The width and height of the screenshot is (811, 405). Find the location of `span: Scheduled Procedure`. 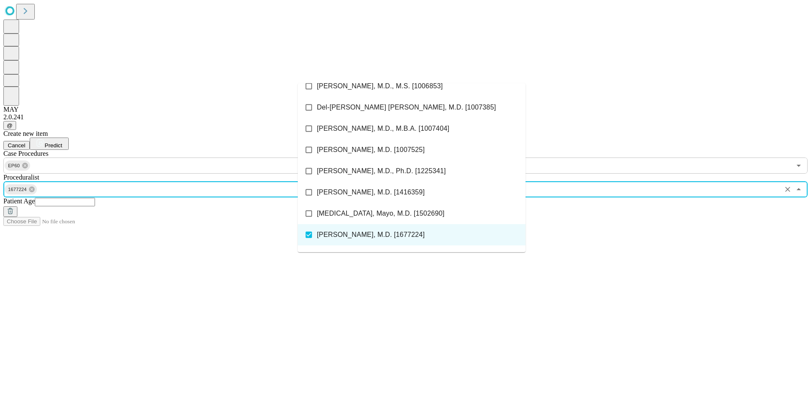

span: Scheduled Procedure is located at coordinates (26, 153).